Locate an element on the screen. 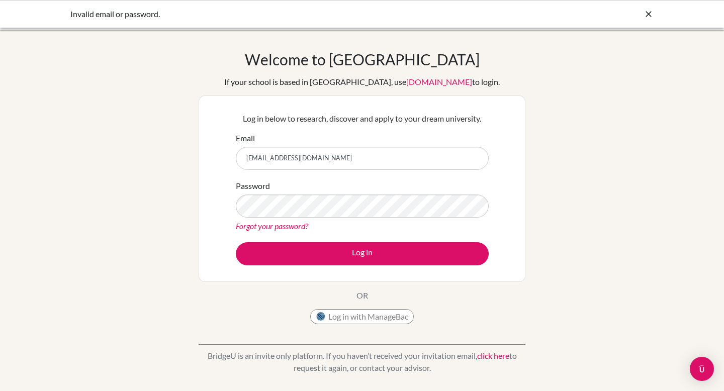 This screenshot has height=391, width=724. p: BridgeU is an invite only platform. If you haven’t received your invitation email, to request it ... is located at coordinates (362, 362).